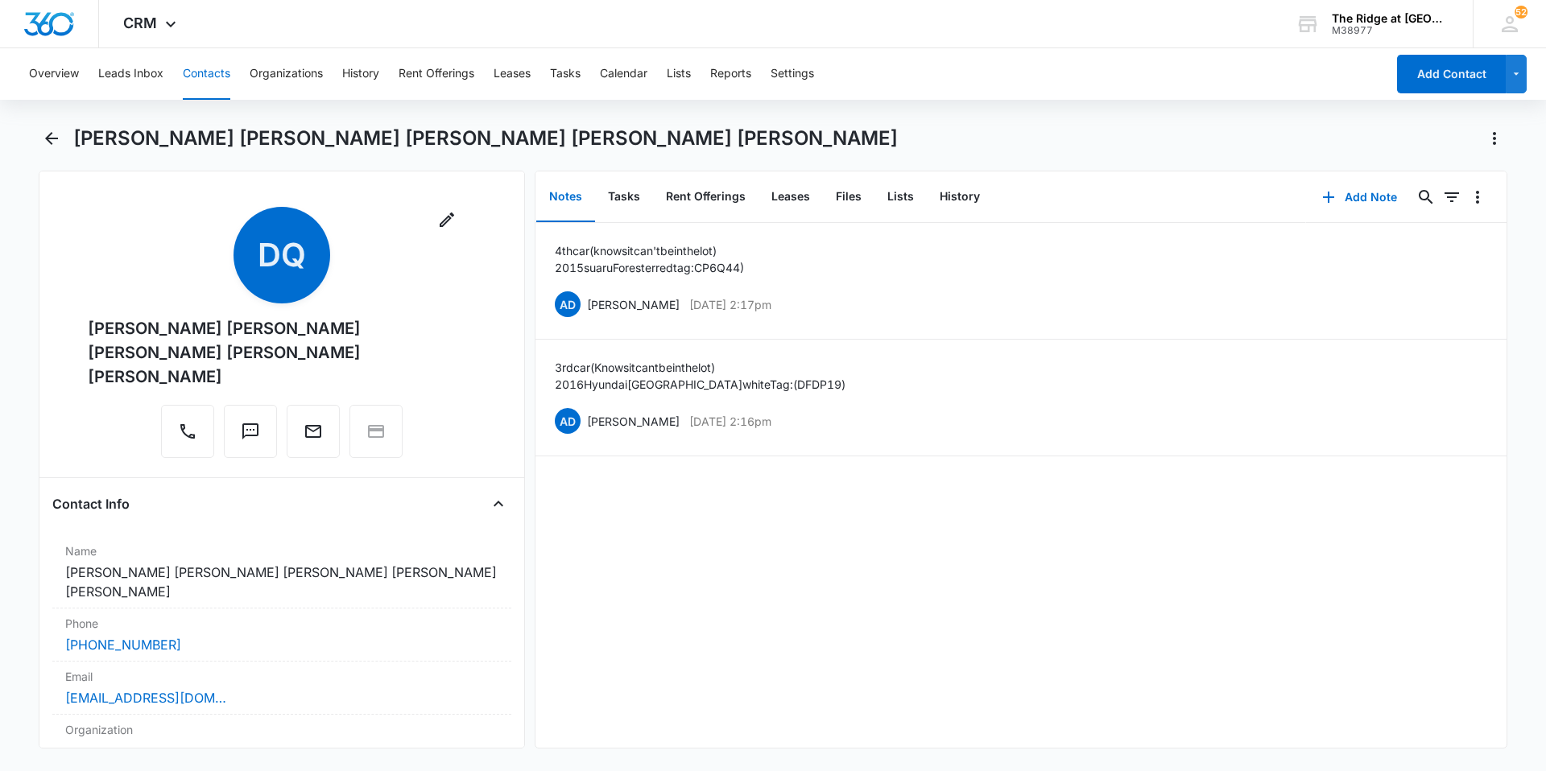 The image size is (1546, 771). Describe the element at coordinates (649, 250) in the screenshot. I see `p: 4th car (knows it can't be in the lot)` at that location.